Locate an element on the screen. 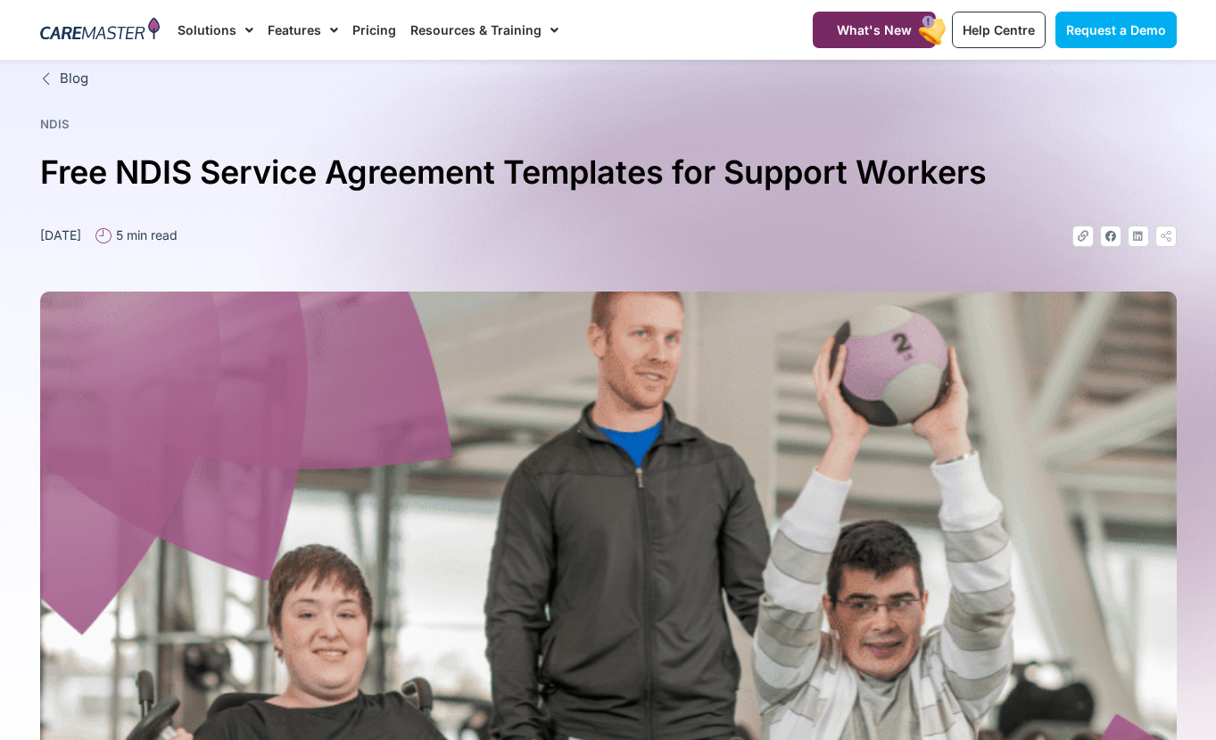 The width and height of the screenshot is (1216, 740). a: Help Centre is located at coordinates (998, 29).